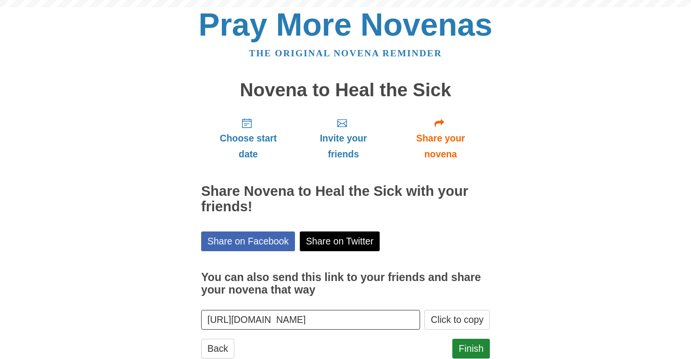 The image size is (691, 359). Describe the element at coordinates (218, 349) in the screenshot. I see `a: Back` at that location.